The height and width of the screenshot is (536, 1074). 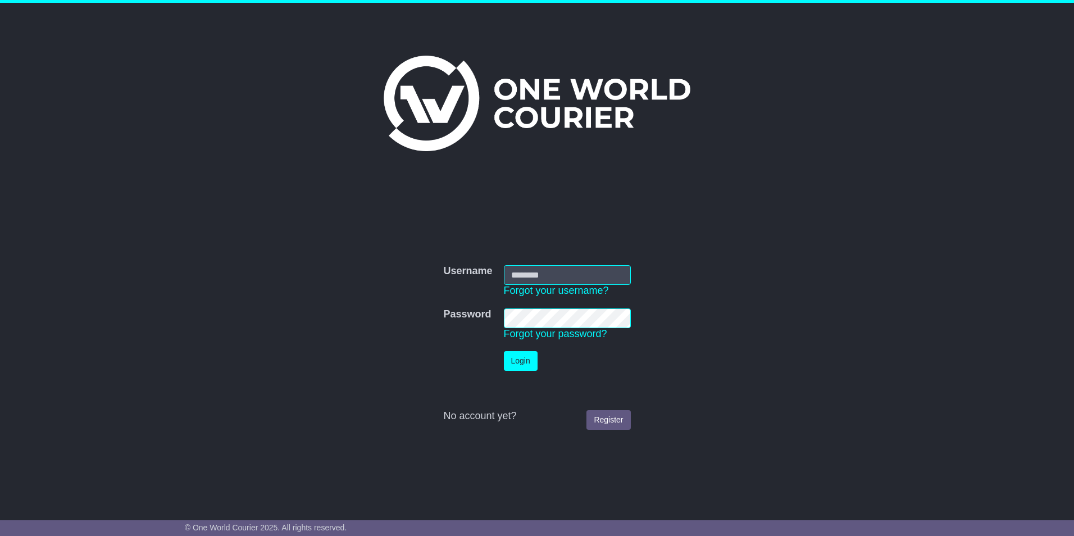 I want to click on a: Register, so click(x=608, y=420).